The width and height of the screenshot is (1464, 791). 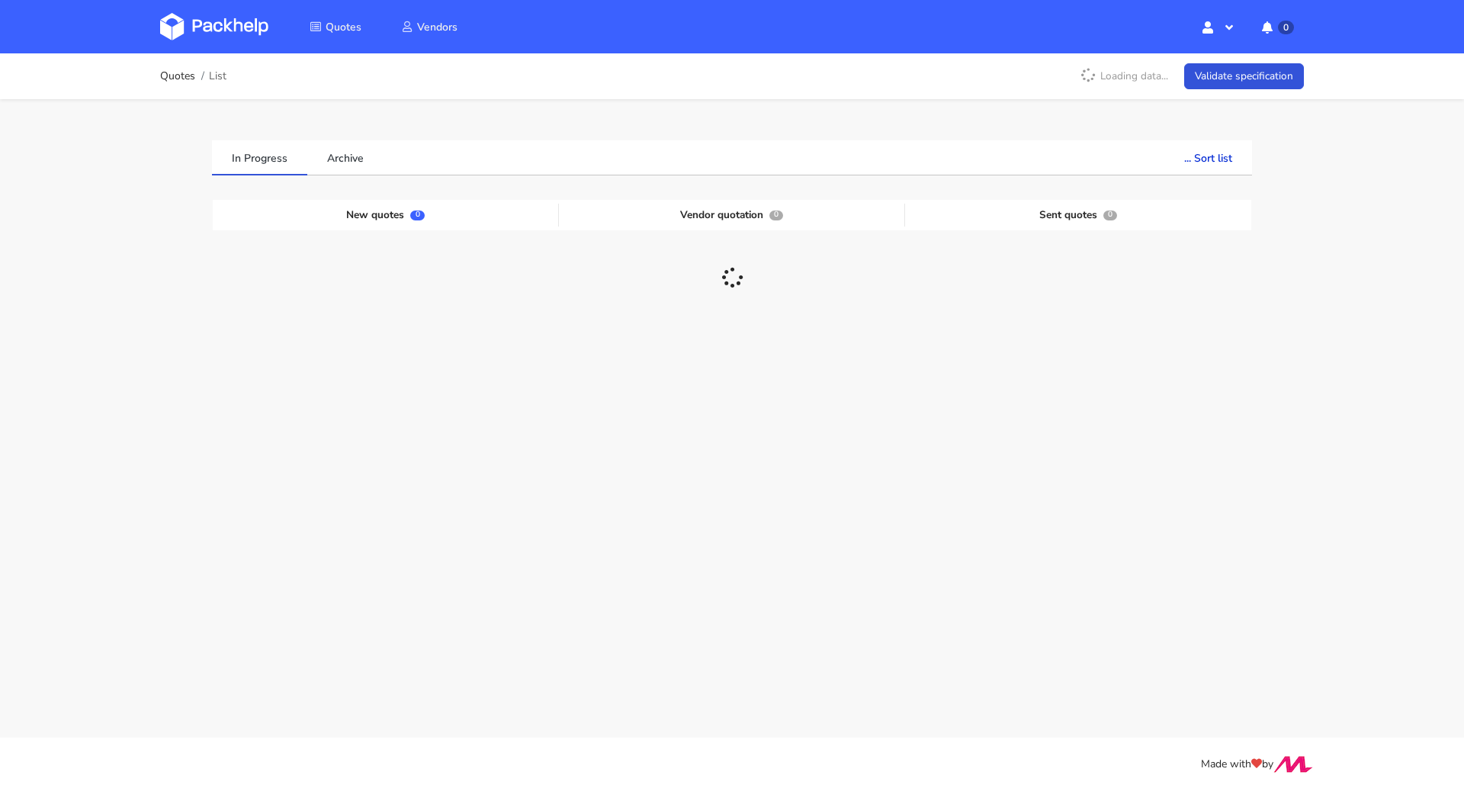 I want to click on div: New quotes, so click(x=386, y=215).